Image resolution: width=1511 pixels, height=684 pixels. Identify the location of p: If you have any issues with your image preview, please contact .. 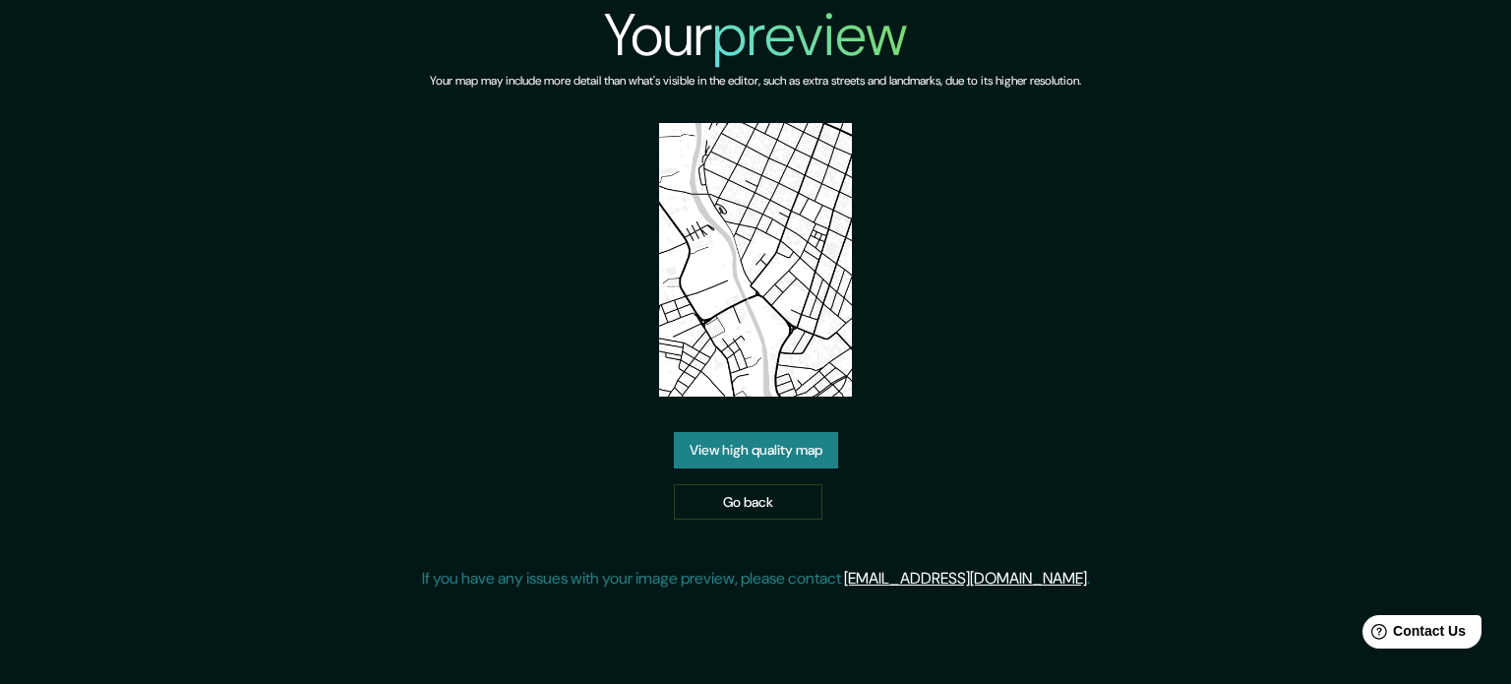
(756, 578).